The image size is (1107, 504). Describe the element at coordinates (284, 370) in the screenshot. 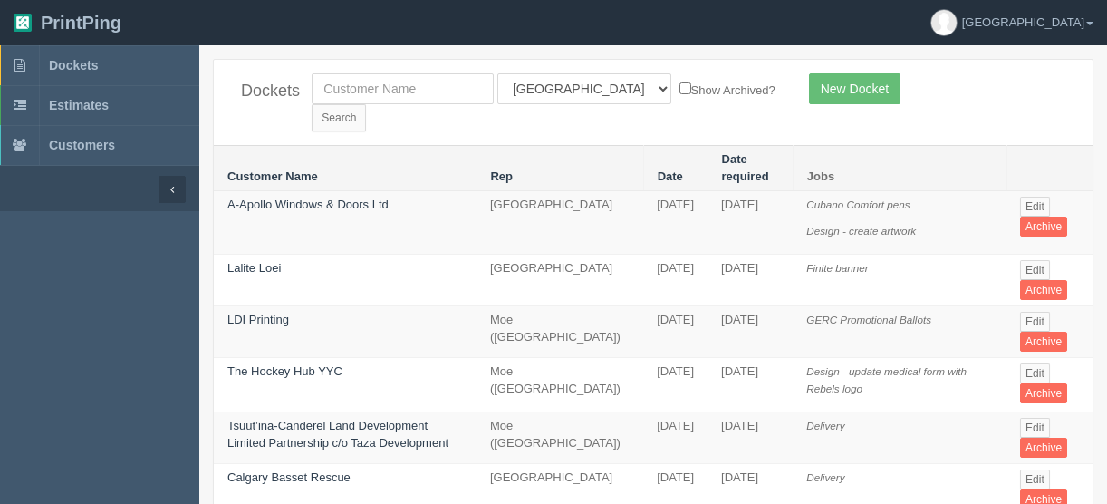

I see `a: The Hockey Hub YYC` at that location.